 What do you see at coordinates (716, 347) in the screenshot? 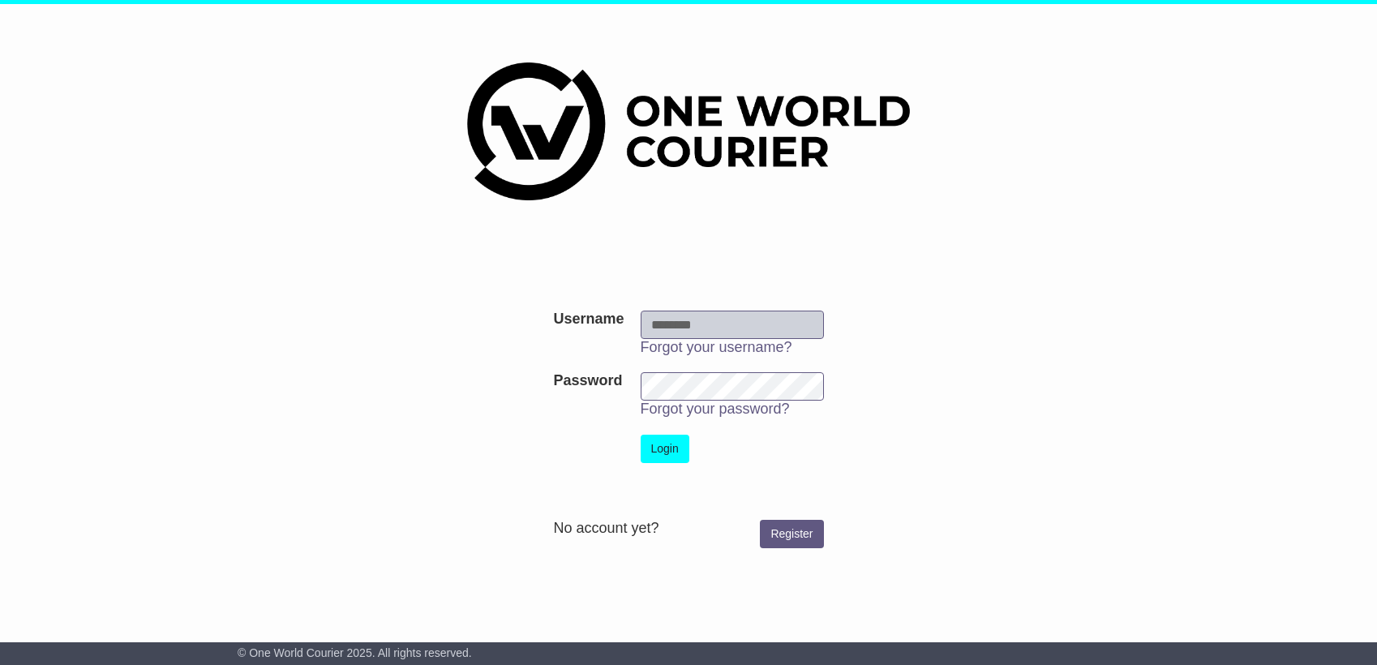
I see `a: Forgot your username?` at bounding box center [716, 347].